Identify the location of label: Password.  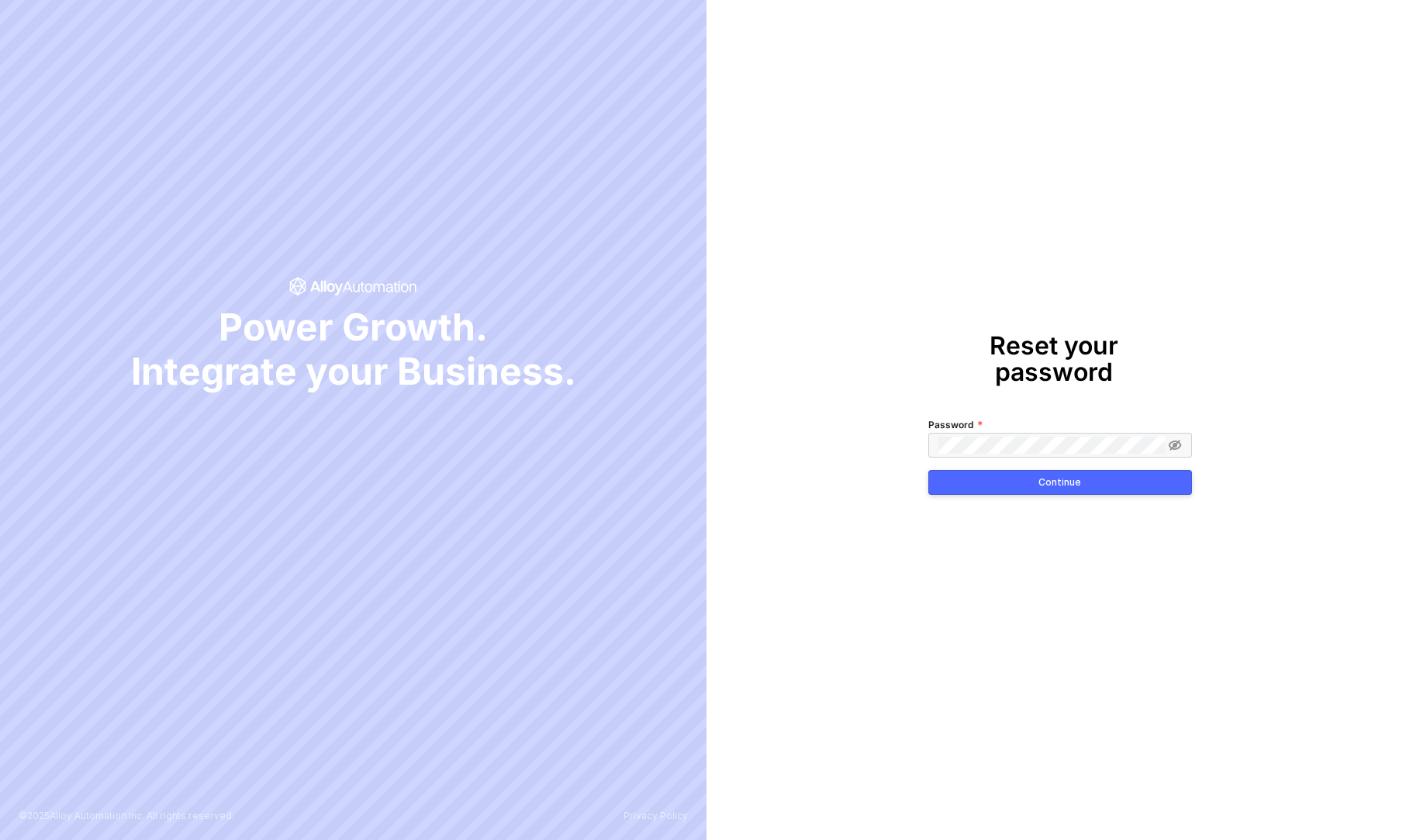
(956, 424).